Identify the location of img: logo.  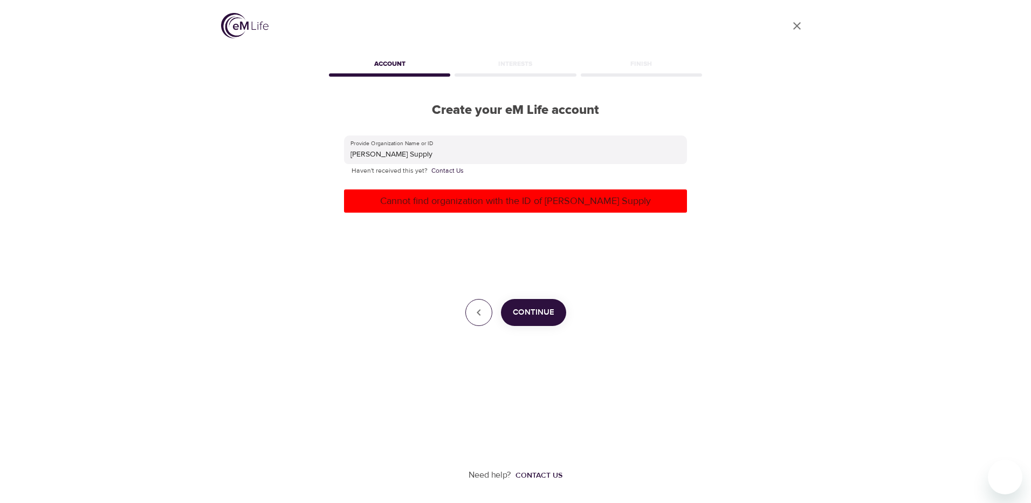
(245, 25).